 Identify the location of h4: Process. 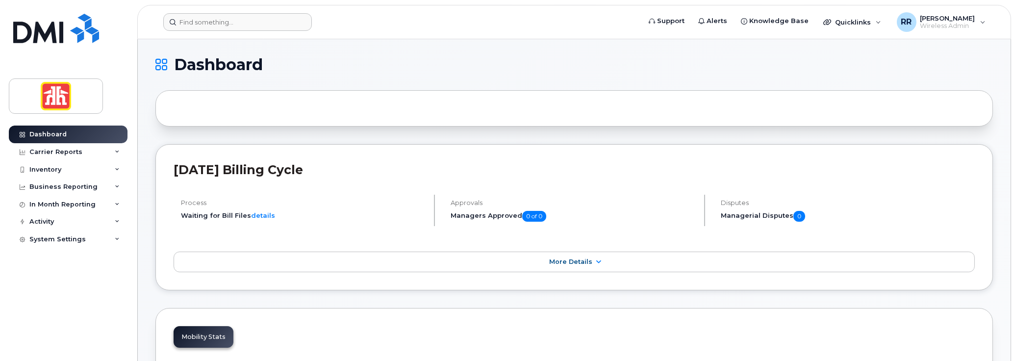
(303, 202).